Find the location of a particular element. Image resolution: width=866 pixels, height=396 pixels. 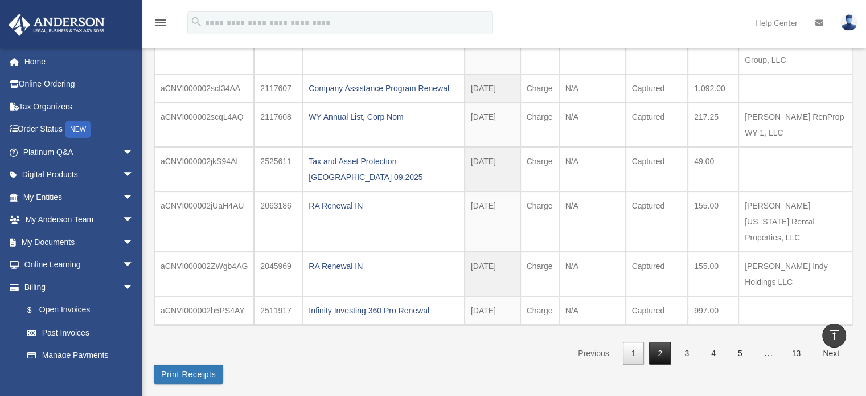

td: 2525611 is located at coordinates (278, 169).